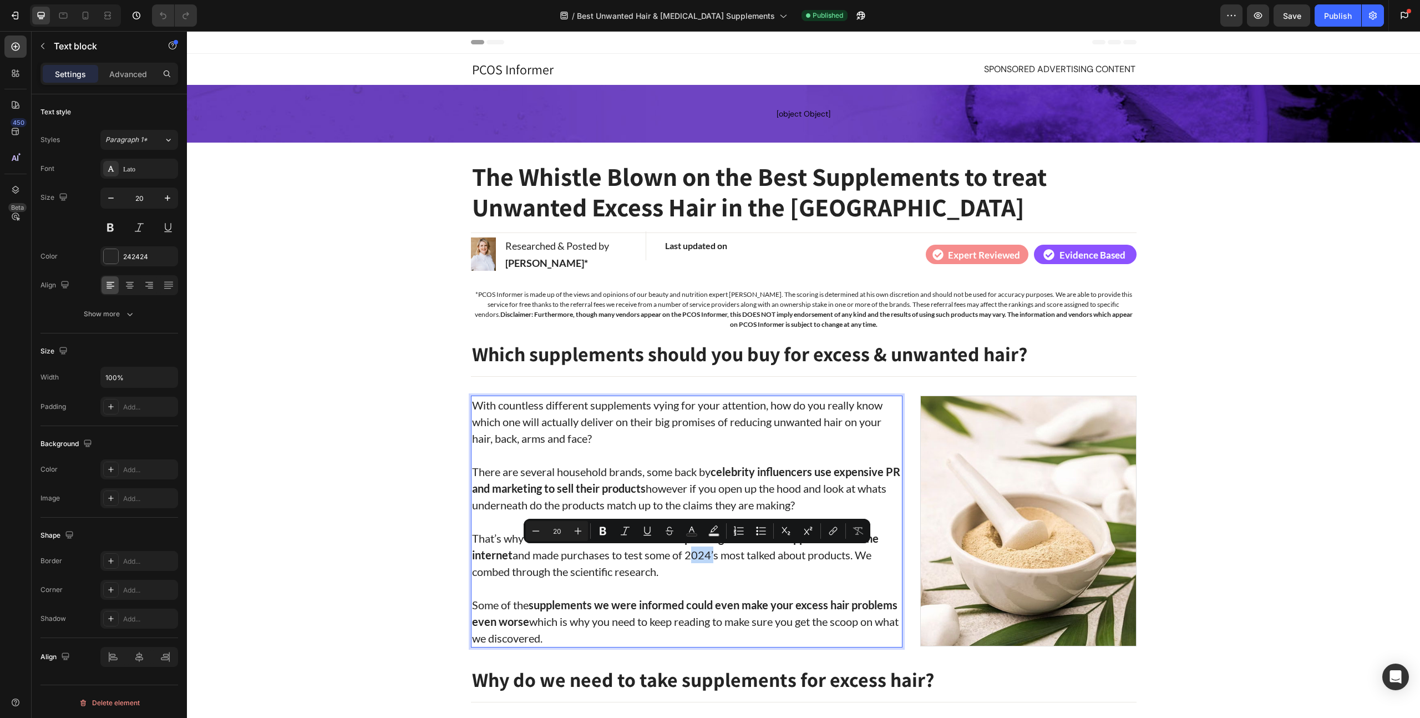  Describe the element at coordinates (562, 322) in the screenshot. I see `strong: Which supplements should you buy for excess & unwanted hair?` at that location.